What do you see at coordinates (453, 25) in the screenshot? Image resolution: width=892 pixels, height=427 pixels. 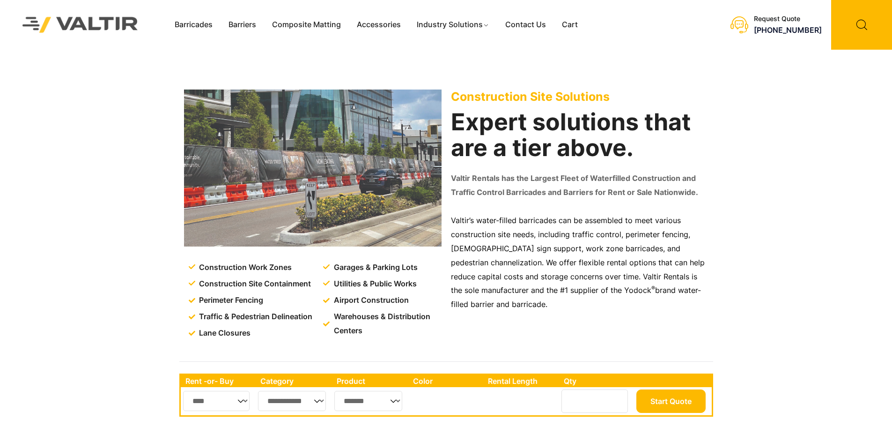 I see `a: Industry Solutions` at bounding box center [453, 25].